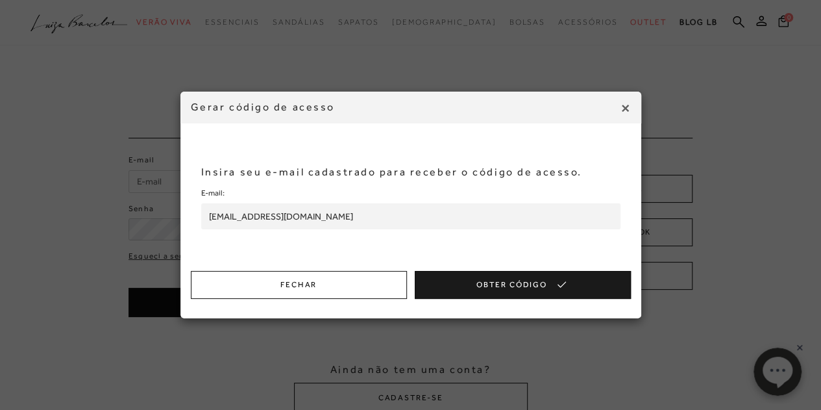 The image size is (821, 410). I want to click on p: Insira seu e-mail cadastrado para receber o código de acesso., so click(411, 172).